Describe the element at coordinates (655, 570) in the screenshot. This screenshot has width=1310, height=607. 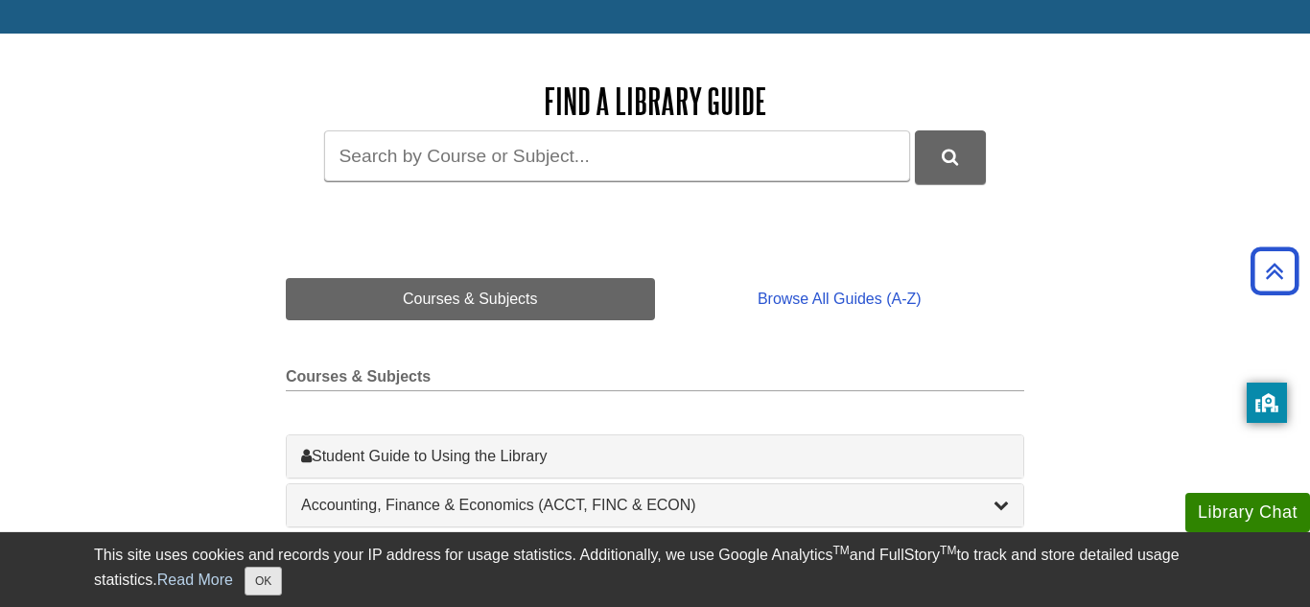
I see `div: This site uses cookies and records your IP address for usage statistics. Additionally, we use Goo...` at that location.